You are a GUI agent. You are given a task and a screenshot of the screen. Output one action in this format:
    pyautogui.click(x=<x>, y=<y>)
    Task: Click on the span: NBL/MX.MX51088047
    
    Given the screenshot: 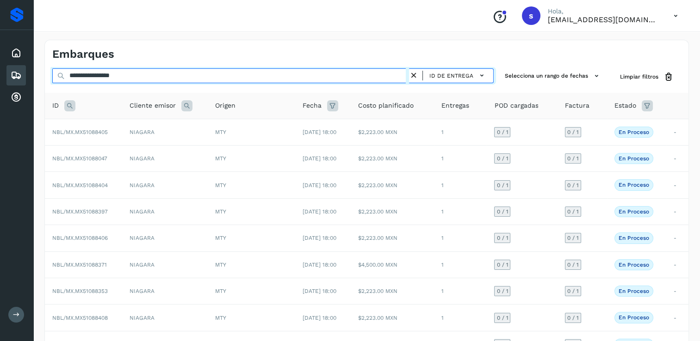 What is the action you would take?
    pyautogui.click(x=80, y=159)
    